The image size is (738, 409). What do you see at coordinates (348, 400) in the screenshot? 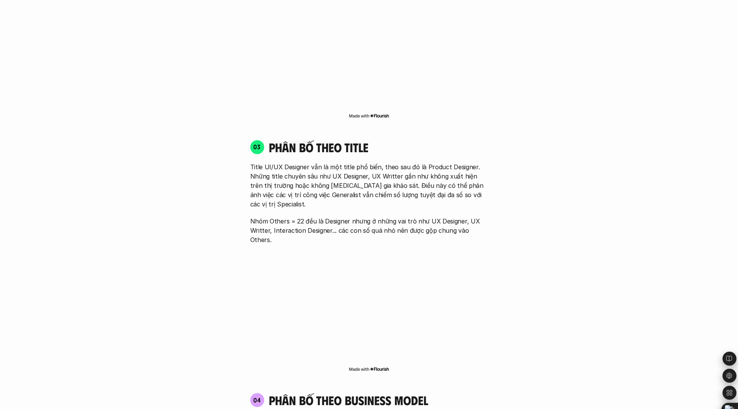
I see `h4: phân bố theo business model` at bounding box center [348, 400].